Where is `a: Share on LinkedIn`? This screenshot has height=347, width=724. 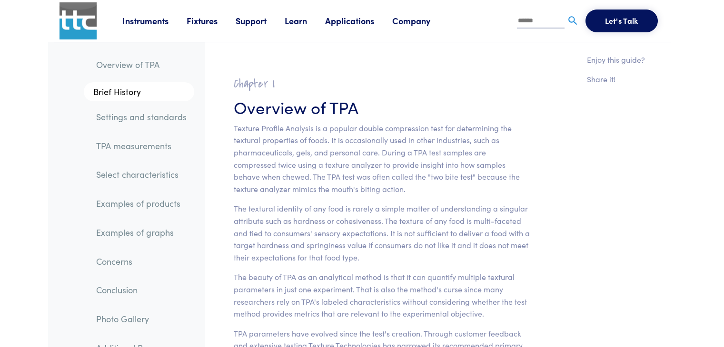
a: Share on LinkedIn is located at coordinates (592, 135).